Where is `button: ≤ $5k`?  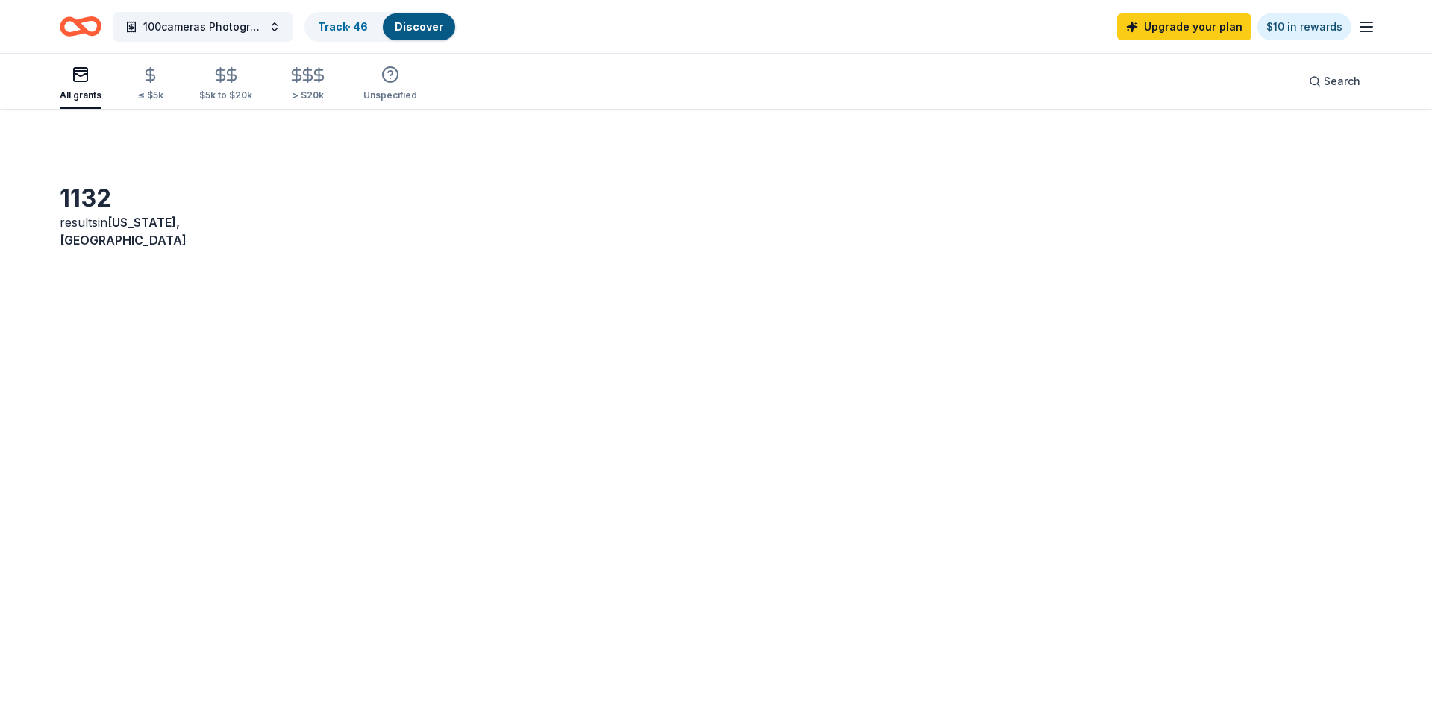
button: ≤ $5k is located at coordinates (150, 84).